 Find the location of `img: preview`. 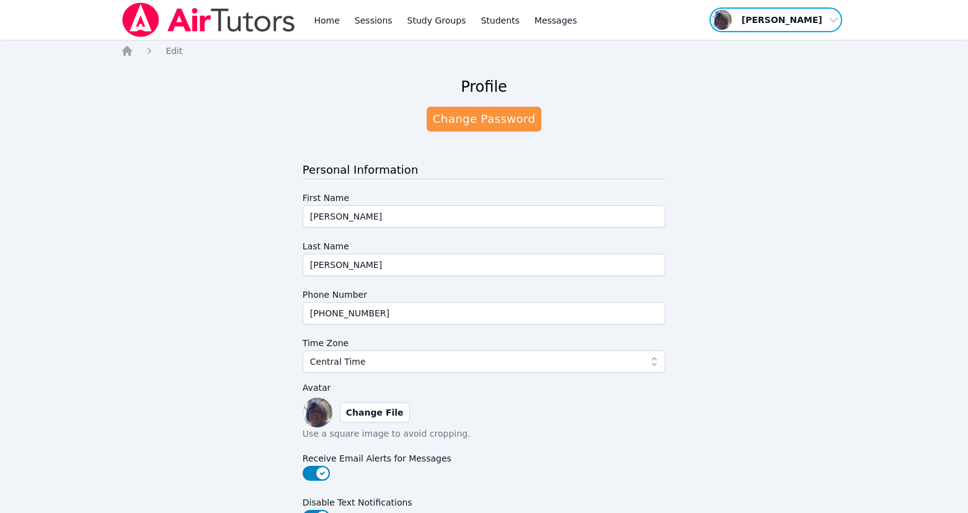

img: preview is located at coordinates (318, 413).